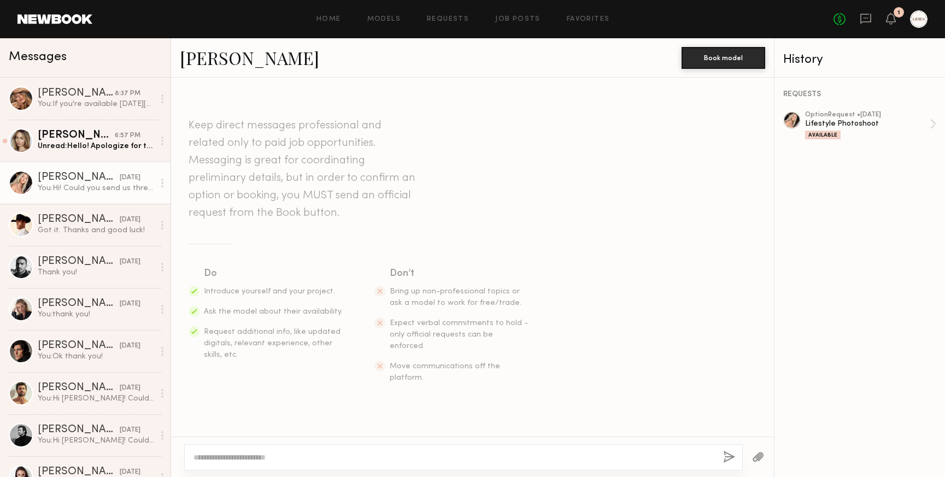 This screenshot has height=477, width=945. Describe the element at coordinates (459, 335) in the screenshot. I see `span: Expect verbal commitments to hold - only official requests can be enforced.` at that location.